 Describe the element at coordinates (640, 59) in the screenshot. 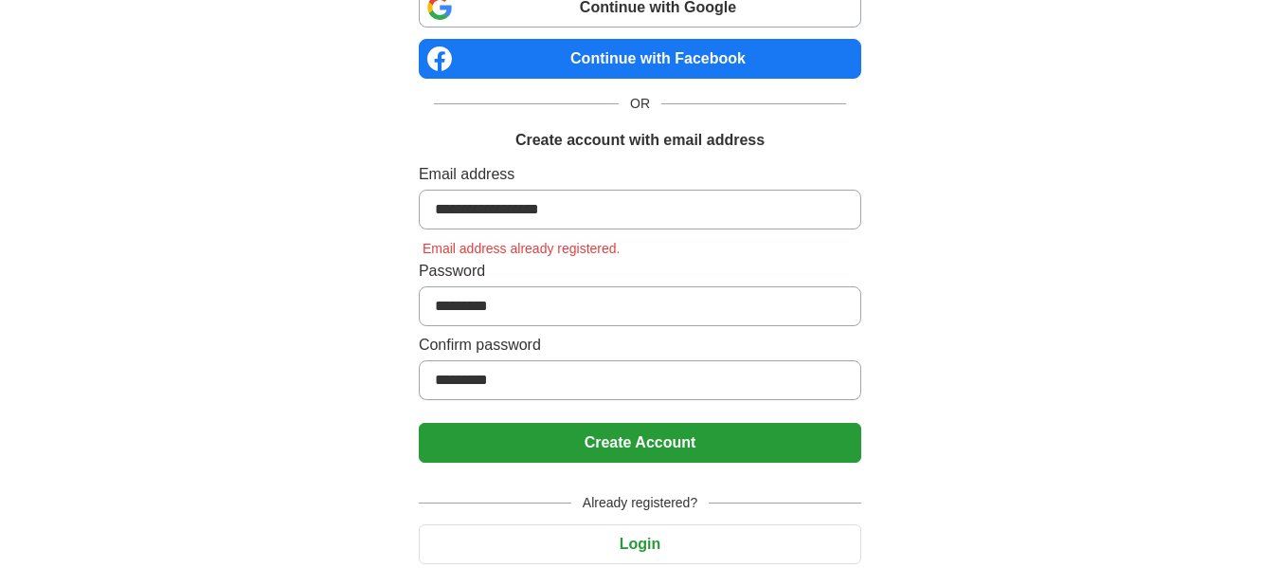

I see `a: Continue with Facebook` at that location.